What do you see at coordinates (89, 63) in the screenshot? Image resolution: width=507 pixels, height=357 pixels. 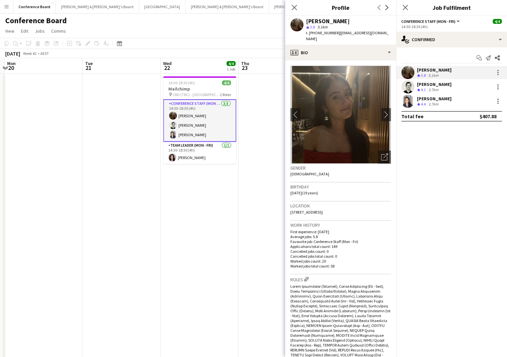 I see `span: Tue` at bounding box center [89, 63].